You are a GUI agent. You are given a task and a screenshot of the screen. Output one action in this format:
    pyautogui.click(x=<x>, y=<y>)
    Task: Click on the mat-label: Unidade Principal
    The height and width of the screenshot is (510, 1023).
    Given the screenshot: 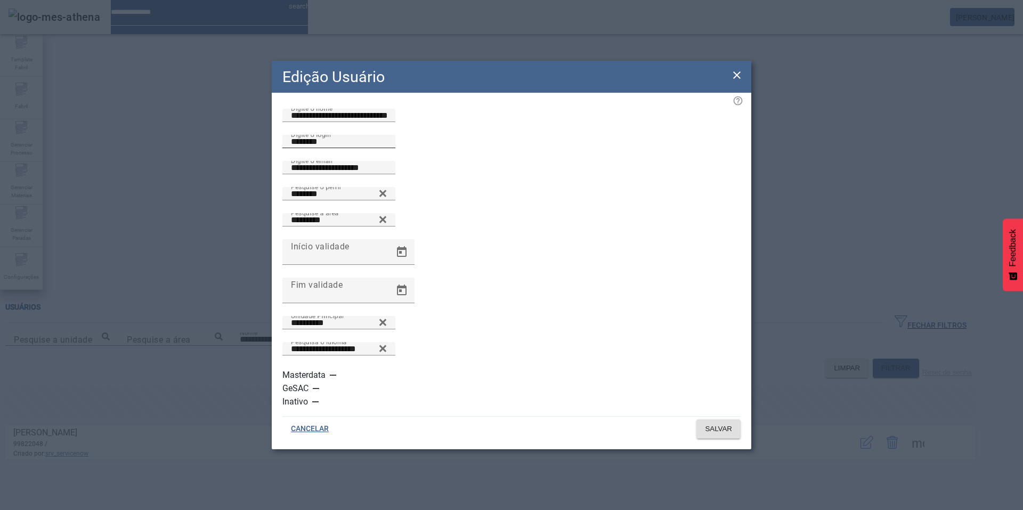 What is the action you would take?
    pyautogui.click(x=317, y=316)
    